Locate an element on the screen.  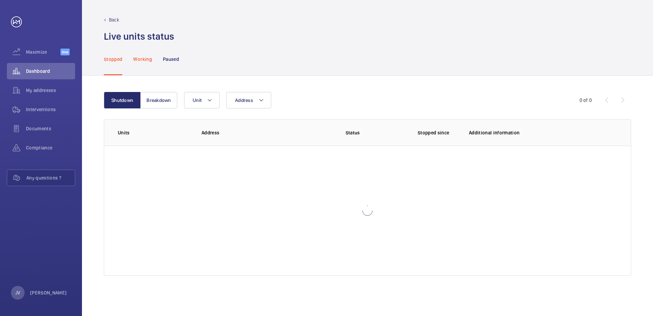
button: Unit is located at coordinates (202, 100).